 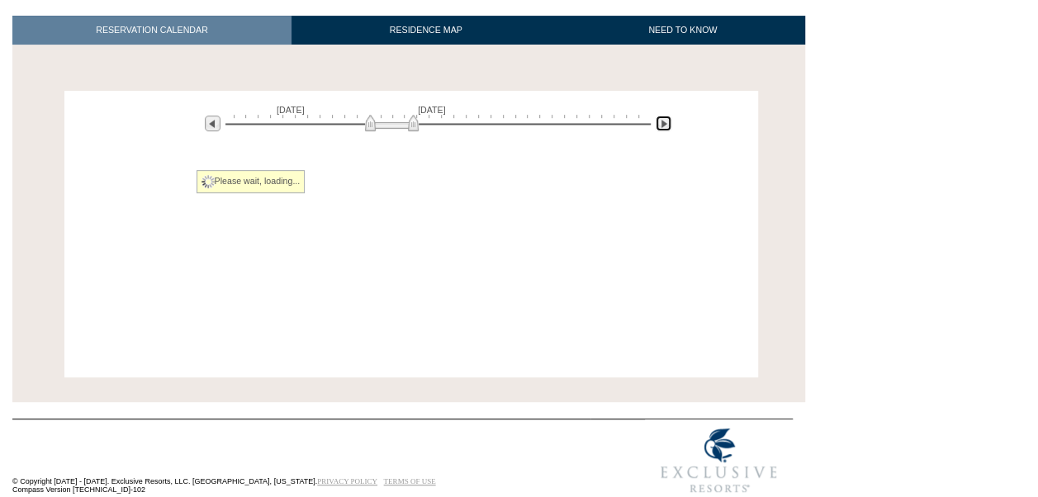 I want to click on a: PRIVACY POLICY, so click(x=347, y=482).